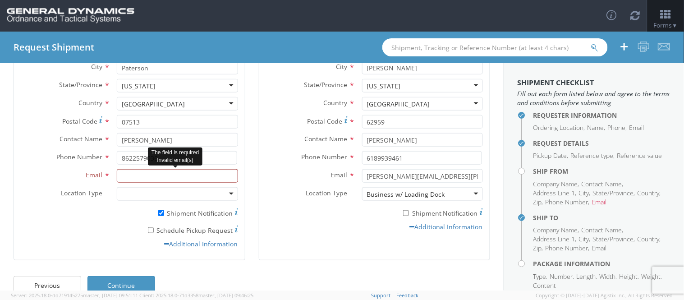 The image size is (684, 300). What do you see at coordinates (74, 295) in the screenshot?
I see `span: Server: 2025.18.0-dd719145275` at bounding box center [74, 295].